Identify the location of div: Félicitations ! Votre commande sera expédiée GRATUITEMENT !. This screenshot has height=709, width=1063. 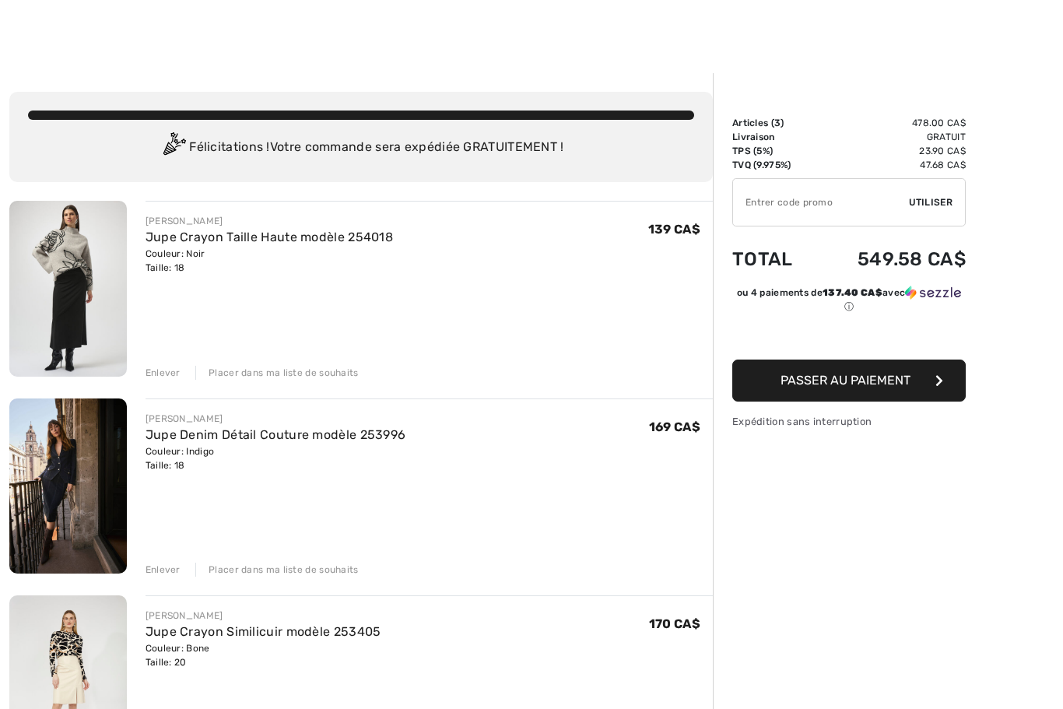
(361, 148).